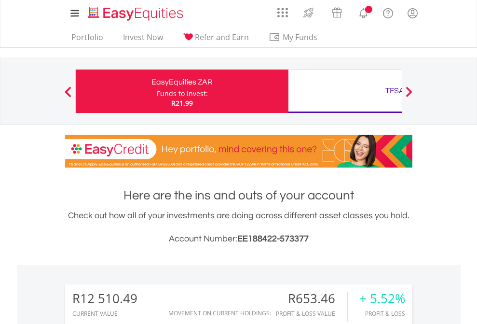 Image resolution: width=477 pixels, height=324 pixels. I want to click on a: Home page, so click(136, 12).